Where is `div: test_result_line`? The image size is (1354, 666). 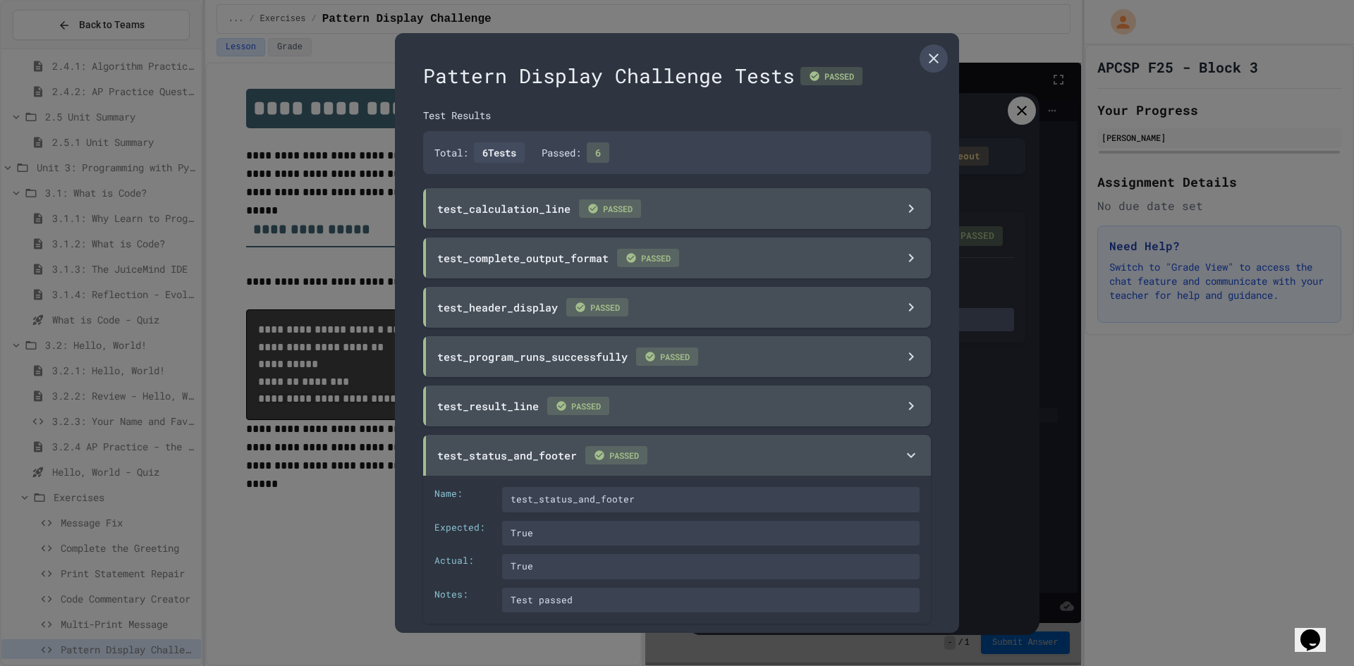
div: test_result_line is located at coordinates (523, 406).